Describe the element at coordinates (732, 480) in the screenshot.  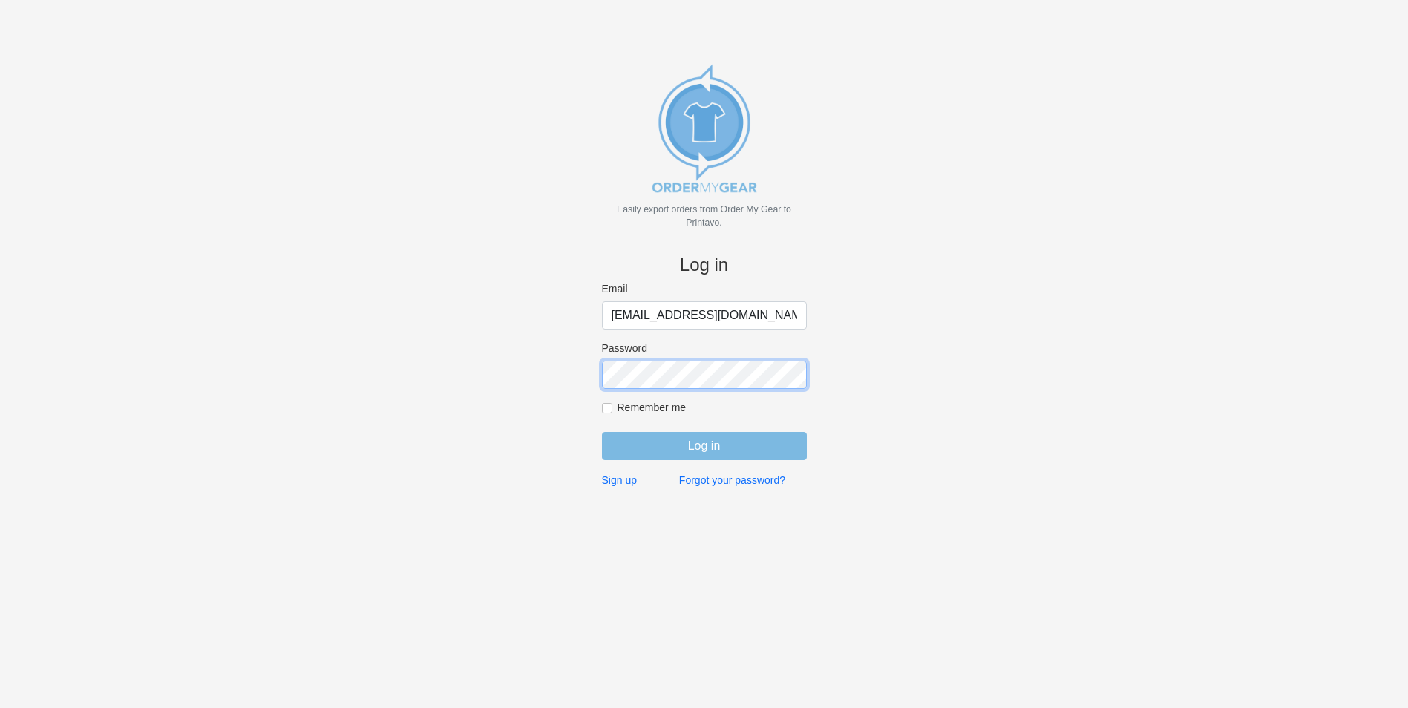
I see `a: Forgot your password?` at that location.